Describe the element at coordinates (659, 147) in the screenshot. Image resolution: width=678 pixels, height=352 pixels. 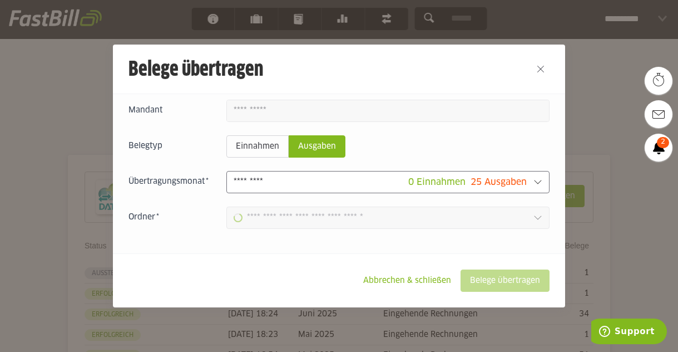
I see `a: 2` at that location.